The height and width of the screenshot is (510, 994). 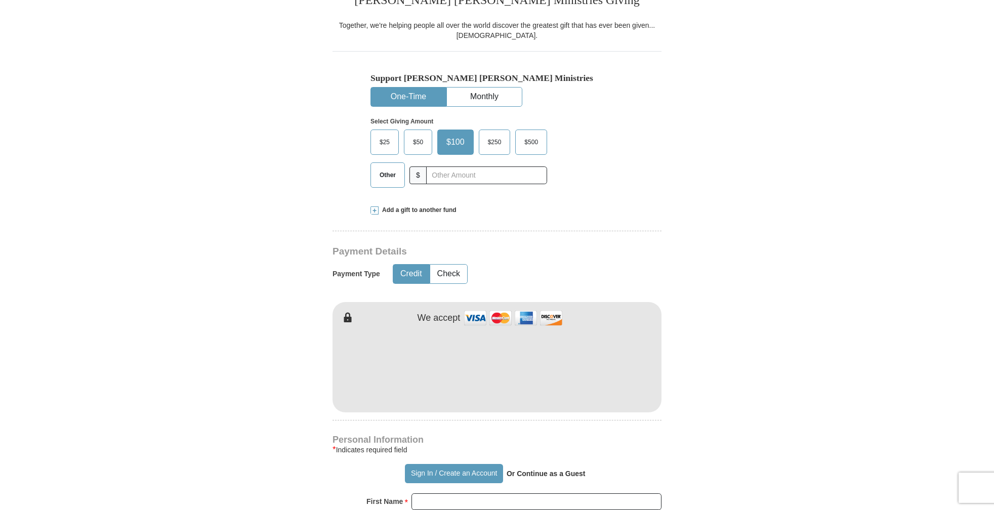 What do you see at coordinates (497, 450) in the screenshot?
I see `div: Indicates required field` at bounding box center [497, 450].